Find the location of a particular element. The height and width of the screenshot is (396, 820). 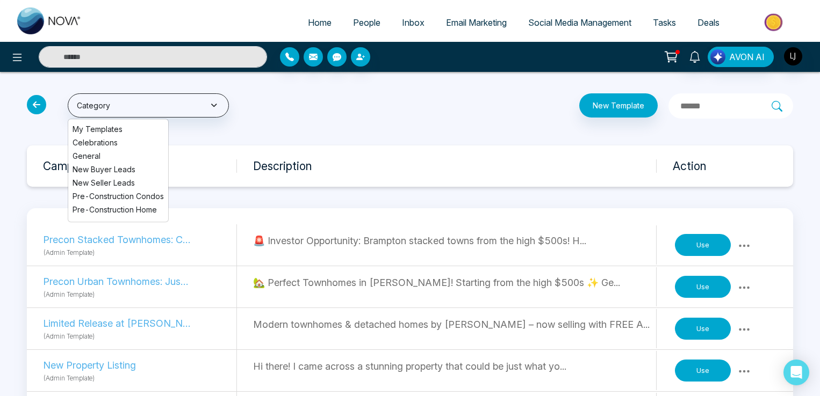

a: Social Media Management is located at coordinates (580, 23).